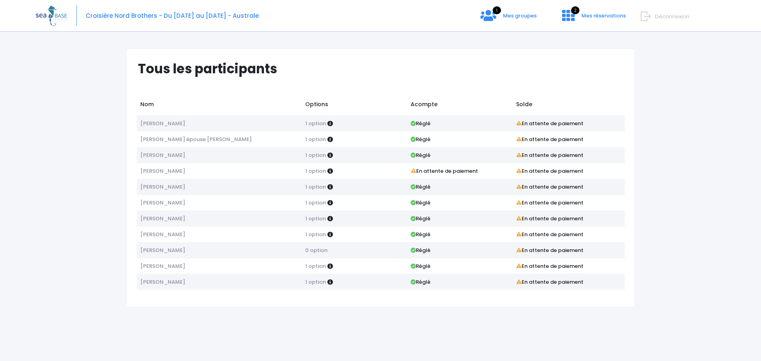  I want to click on span: 2, so click(575, 10).